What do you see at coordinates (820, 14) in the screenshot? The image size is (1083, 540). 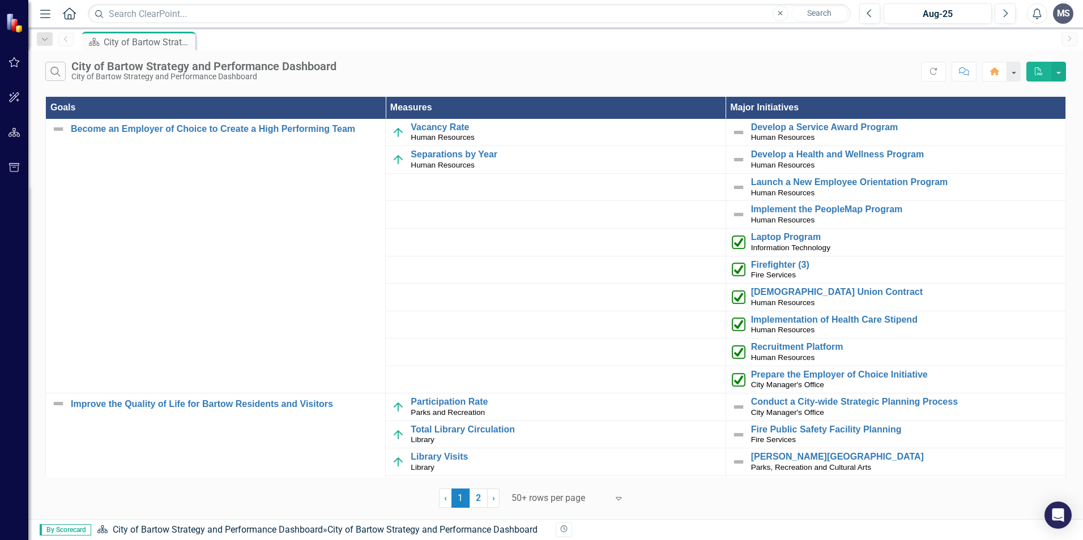 I see `button: Search` at bounding box center [820, 14].